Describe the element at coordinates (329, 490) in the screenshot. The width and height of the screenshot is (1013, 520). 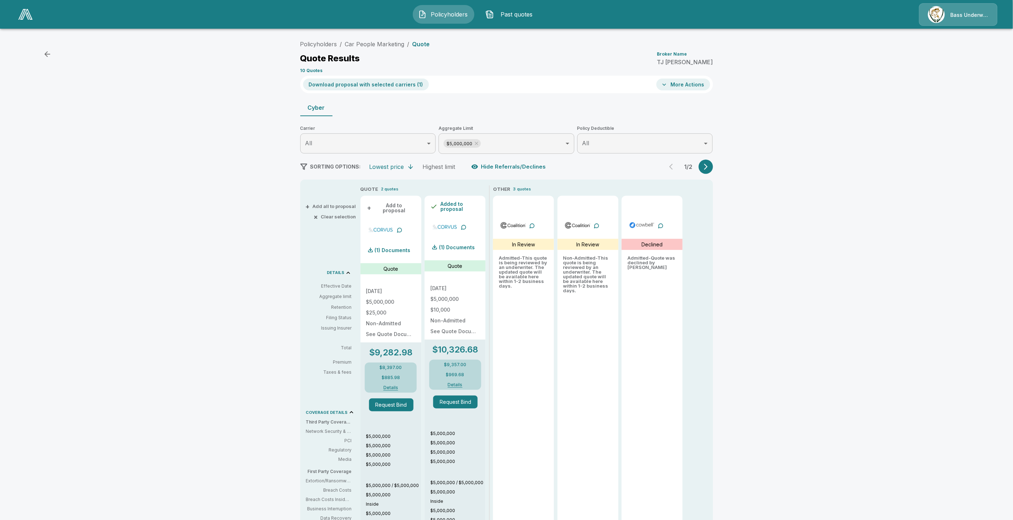
I see `p: Breach Costs: Covers breach costs from an attack` at that location.